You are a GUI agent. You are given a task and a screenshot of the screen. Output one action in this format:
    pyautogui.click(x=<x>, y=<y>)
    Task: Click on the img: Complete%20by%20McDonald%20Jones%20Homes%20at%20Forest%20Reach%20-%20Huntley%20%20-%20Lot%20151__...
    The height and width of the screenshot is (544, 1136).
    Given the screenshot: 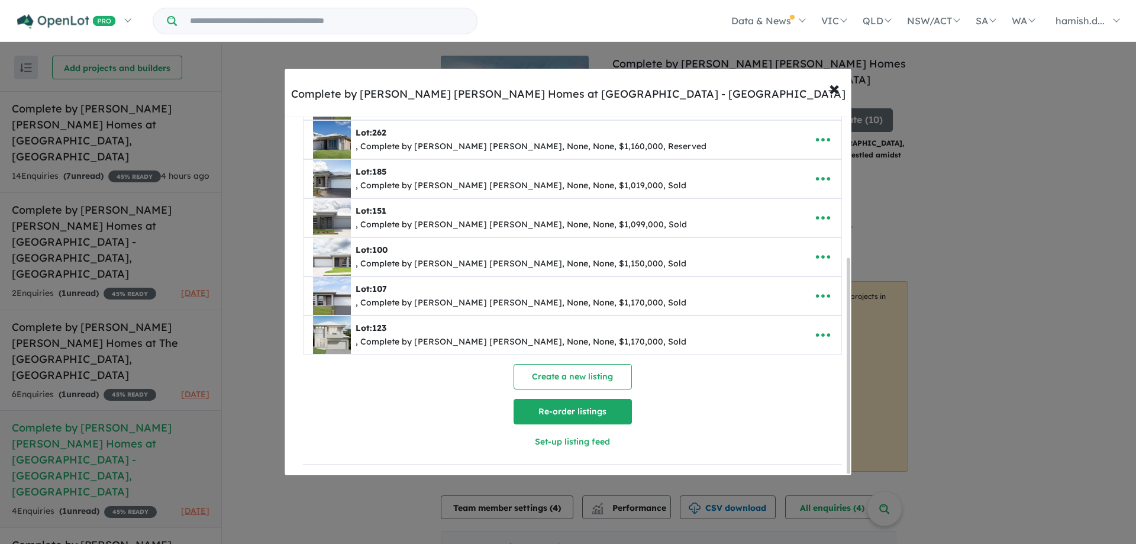 What is the action you would take?
    pyautogui.click(x=332, y=218)
    